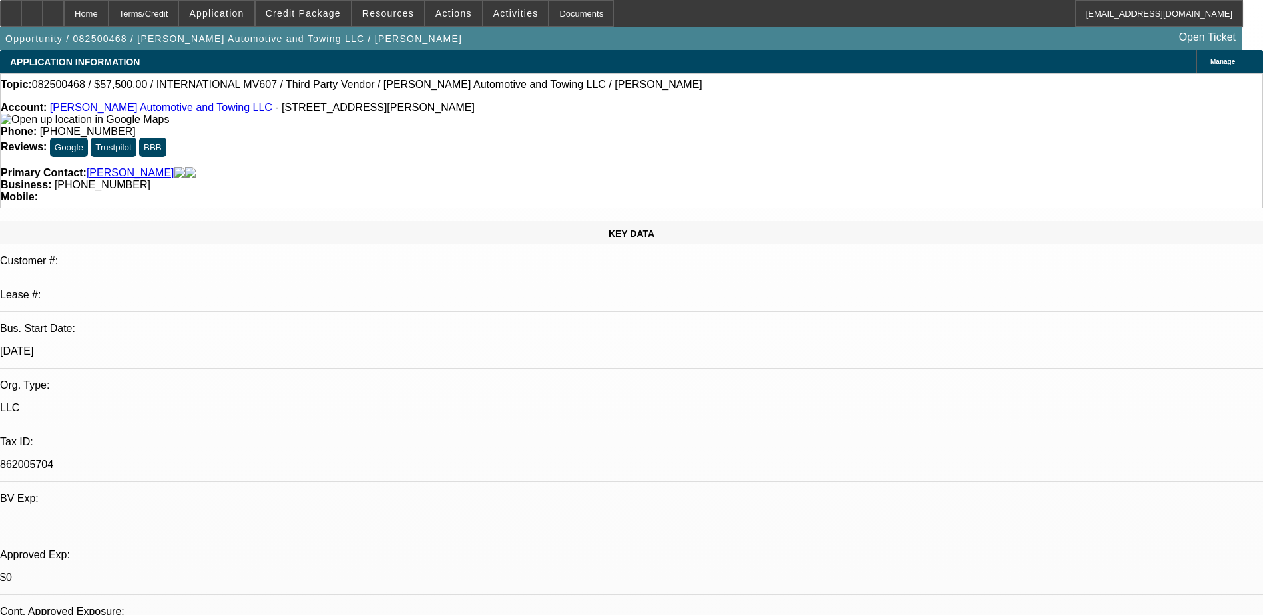 The width and height of the screenshot is (1263, 615). I want to click on strong: Reviews:, so click(23, 146).